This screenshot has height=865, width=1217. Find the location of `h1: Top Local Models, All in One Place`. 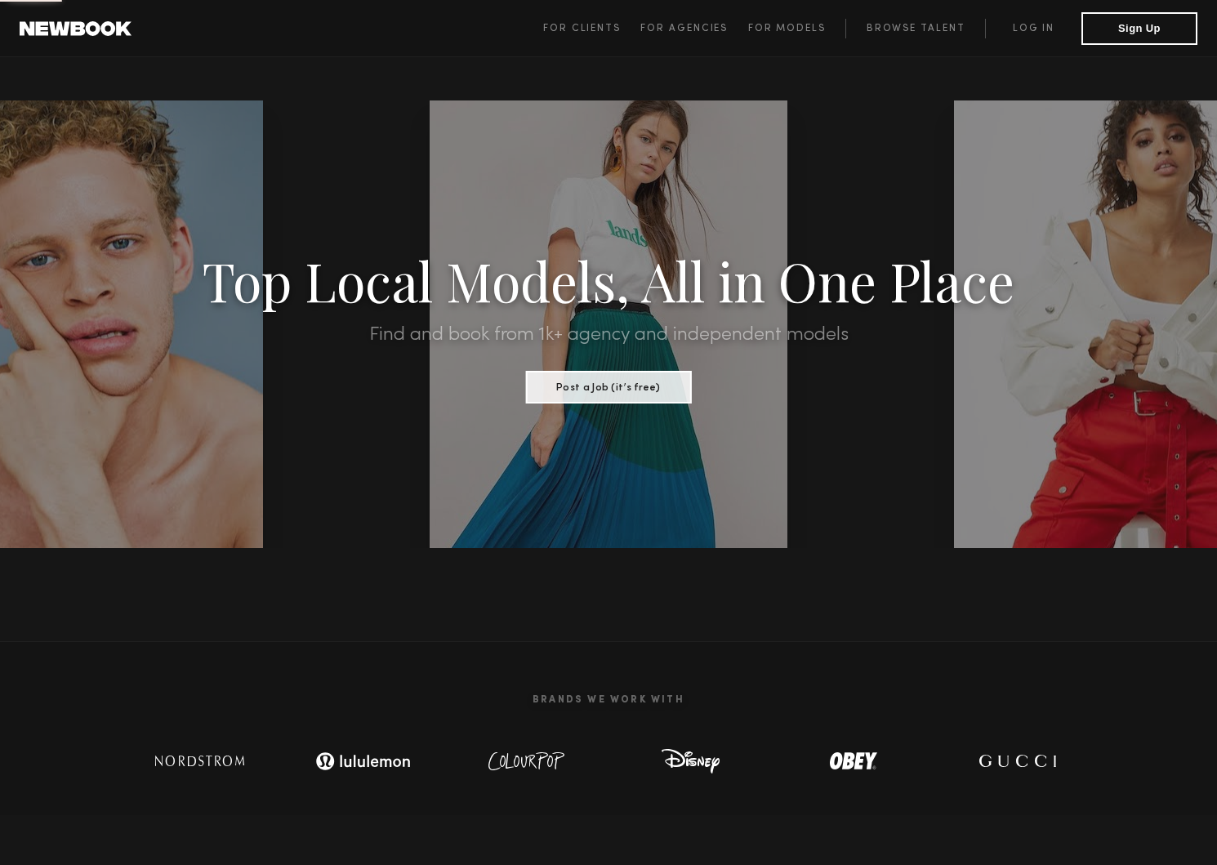

h1: Top Local Models, All in One Place is located at coordinates (608, 280).